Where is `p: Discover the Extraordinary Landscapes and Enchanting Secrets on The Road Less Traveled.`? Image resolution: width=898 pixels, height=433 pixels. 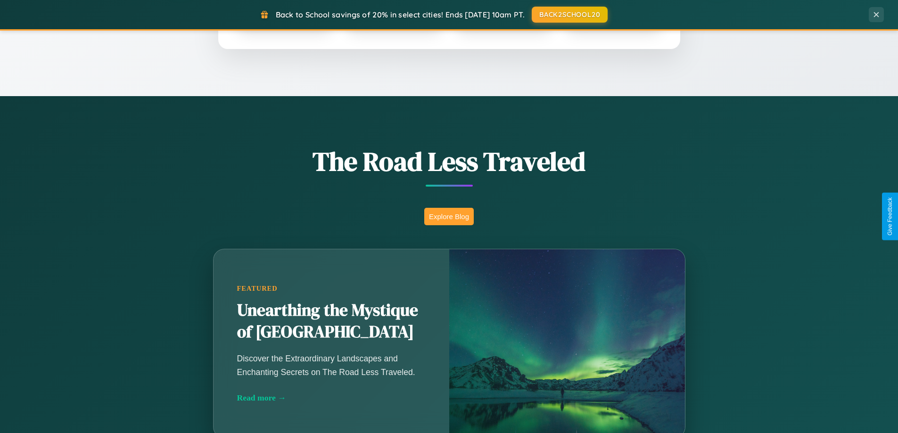
p: Discover the Extraordinary Landscapes and Enchanting Secrets on The Road Less Traveled. is located at coordinates (332, 365).